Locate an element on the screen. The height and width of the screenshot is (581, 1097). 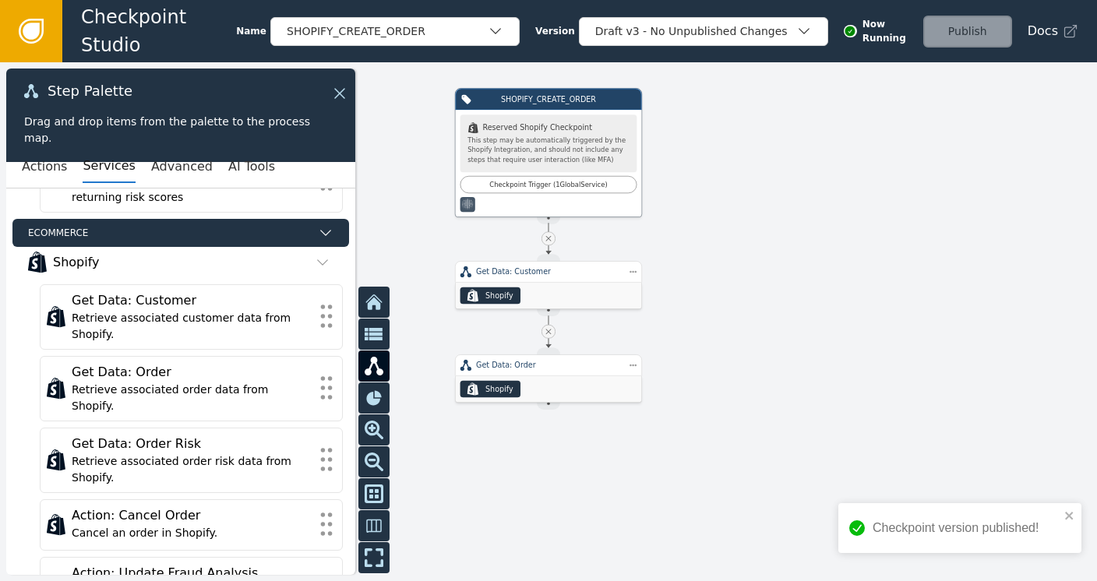
button: Draft v3 - No Unpublished Changes is located at coordinates (704, 31).